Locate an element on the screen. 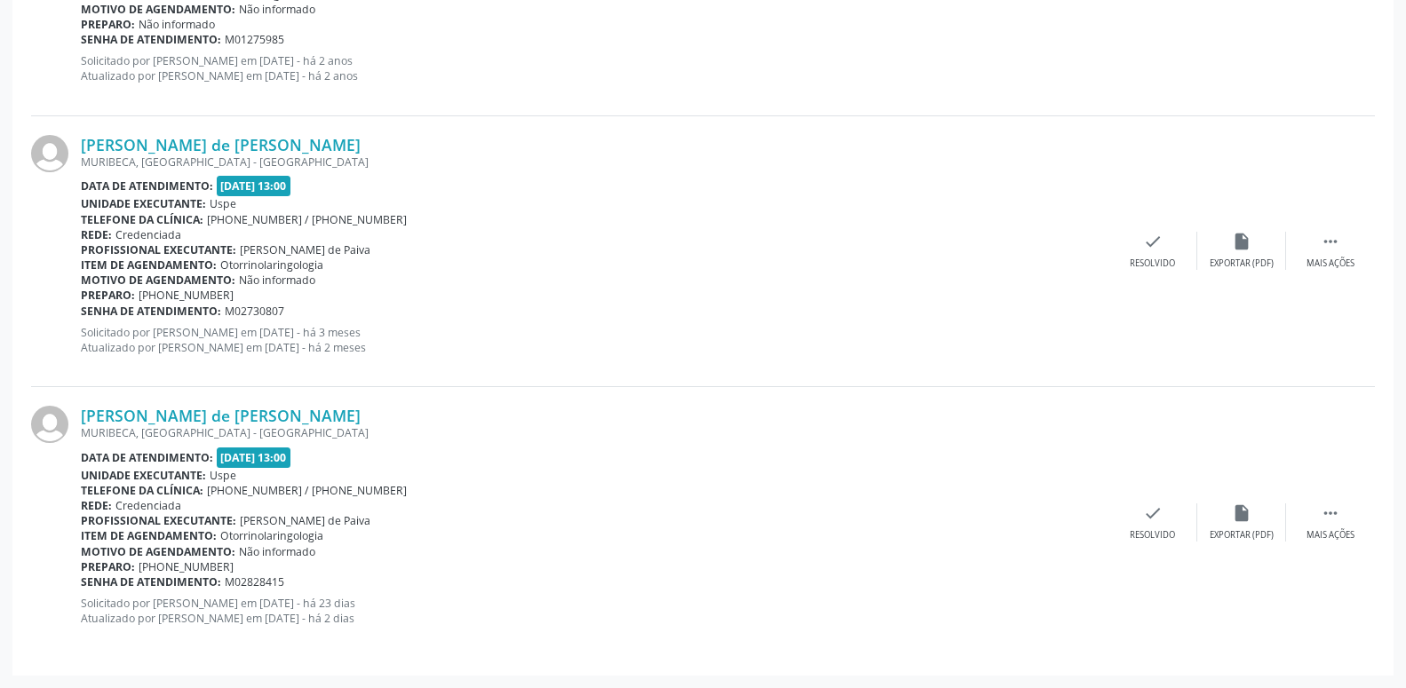 This screenshot has width=1406, height=688. span: M02730807 is located at coordinates (254, 311).